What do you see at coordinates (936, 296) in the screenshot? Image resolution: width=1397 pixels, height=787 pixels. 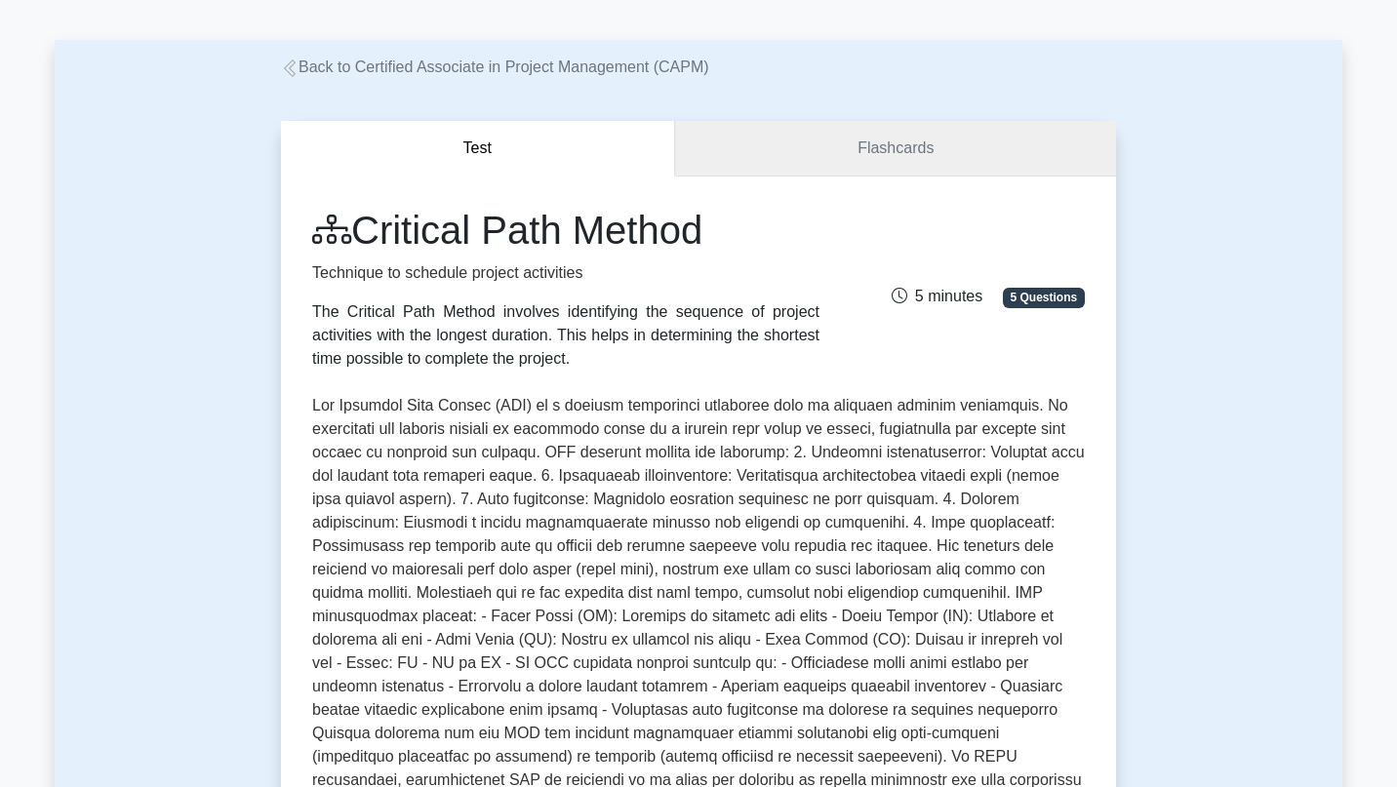 I see `span: 5 minutes` at bounding box center [936, 296].